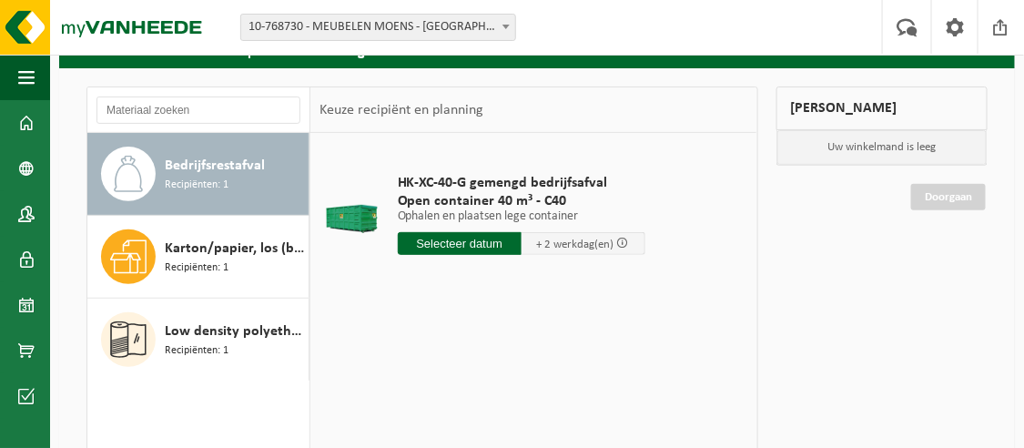 The image size is (1024, 448). Describe the element at coordinates (460, 243) in the screenshot. I see `input: Selecteer datum` at that location.